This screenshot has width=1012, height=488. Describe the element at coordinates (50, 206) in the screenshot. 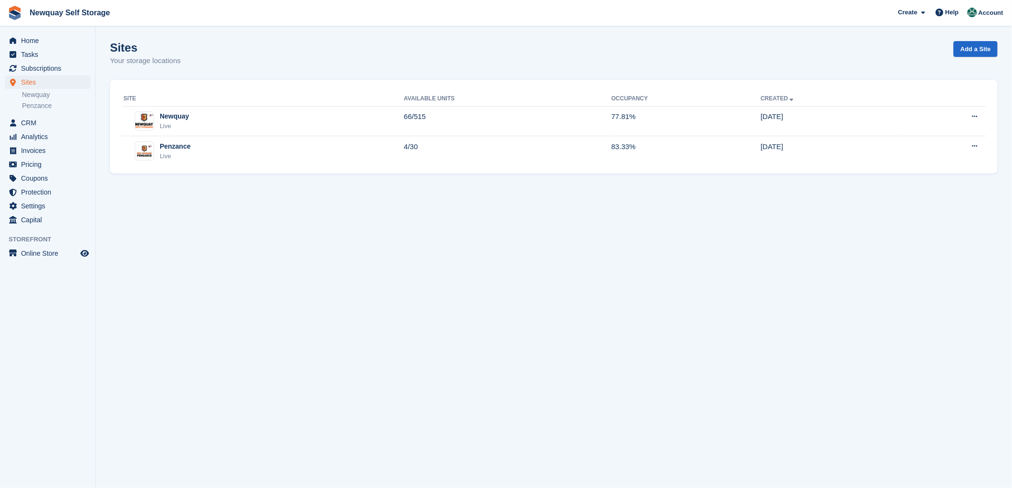

I see `span: Settings` at that location.